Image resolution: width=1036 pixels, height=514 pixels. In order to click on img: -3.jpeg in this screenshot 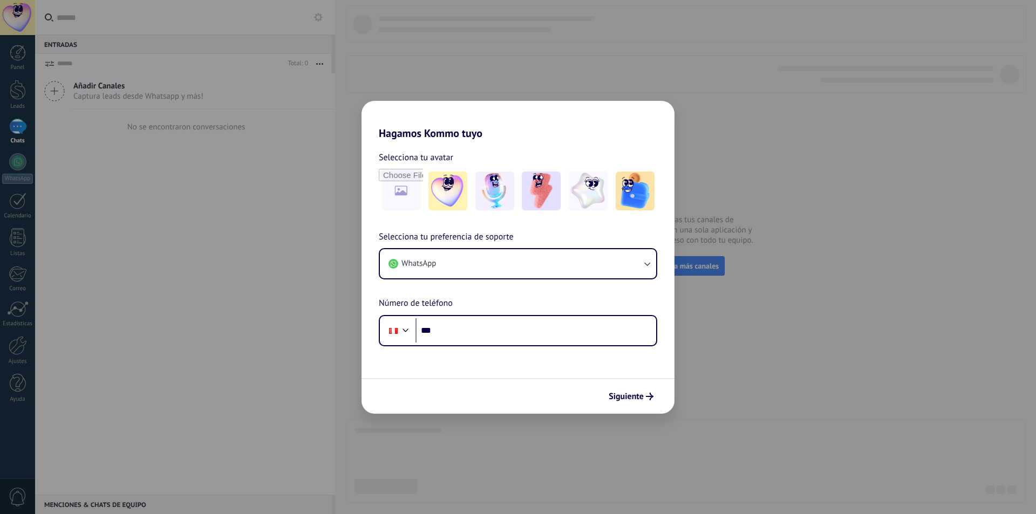, I will do `click(541, 191)`.